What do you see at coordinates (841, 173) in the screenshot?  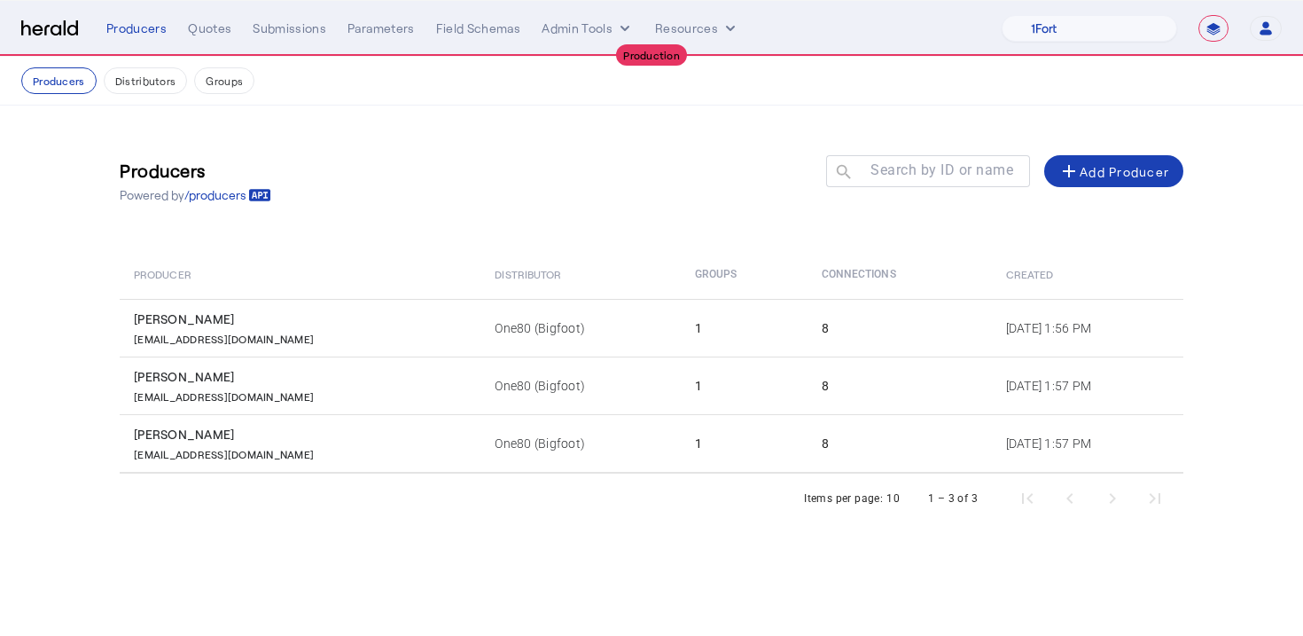 I see `mat-icon: search` at bounding box center [841, 173].